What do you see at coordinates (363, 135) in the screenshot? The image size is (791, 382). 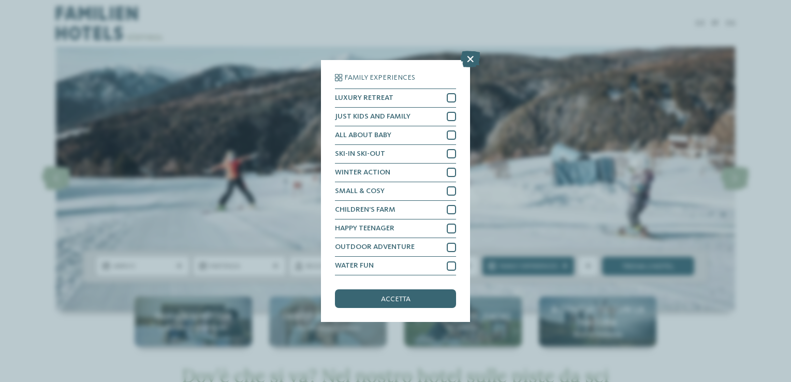 I see `span: ALL ABOUT BABY` at bounding box center [363, 135].